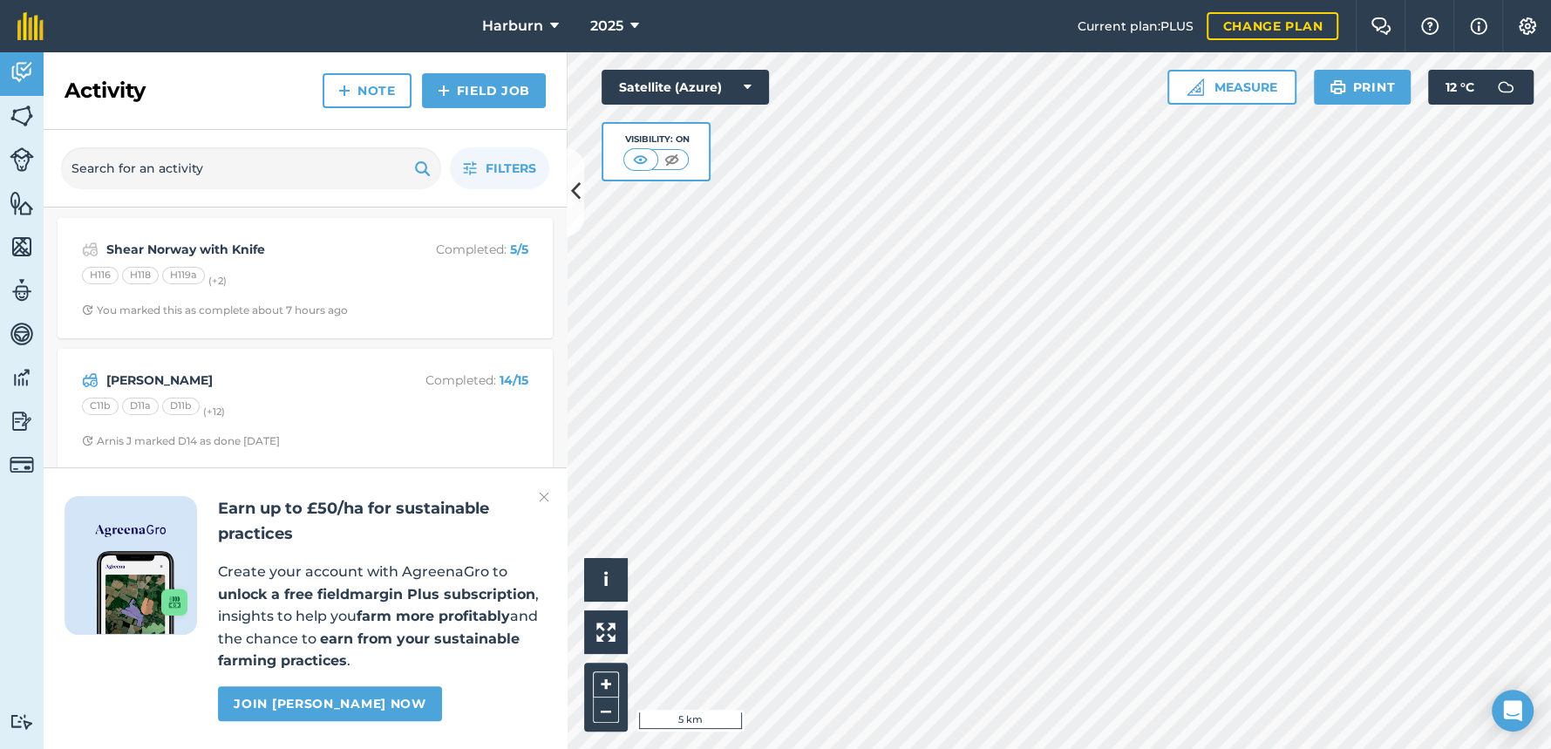 The image size is (1551, 749). I want to click on span: 12 ° C, so click(1459, 87).